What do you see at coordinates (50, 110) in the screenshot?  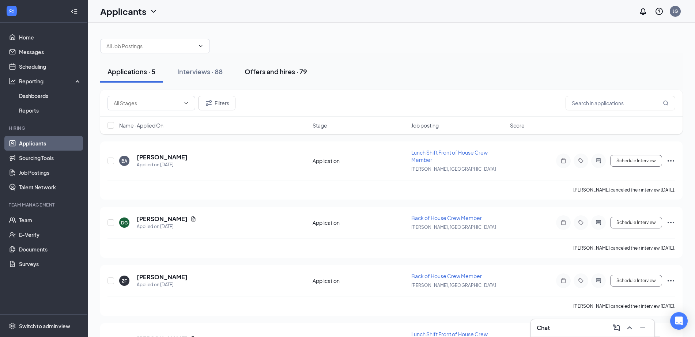 I see `a: Reports` at bounding box center [50, 110].